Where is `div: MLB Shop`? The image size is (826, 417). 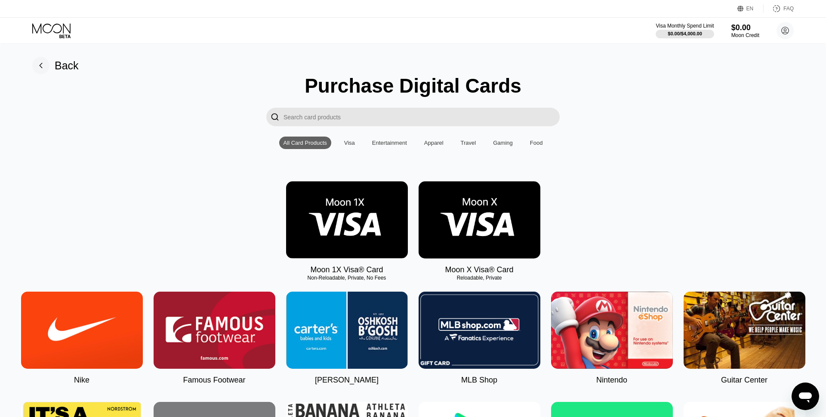 div: MLB Shop is located at coordinates (479, 380).